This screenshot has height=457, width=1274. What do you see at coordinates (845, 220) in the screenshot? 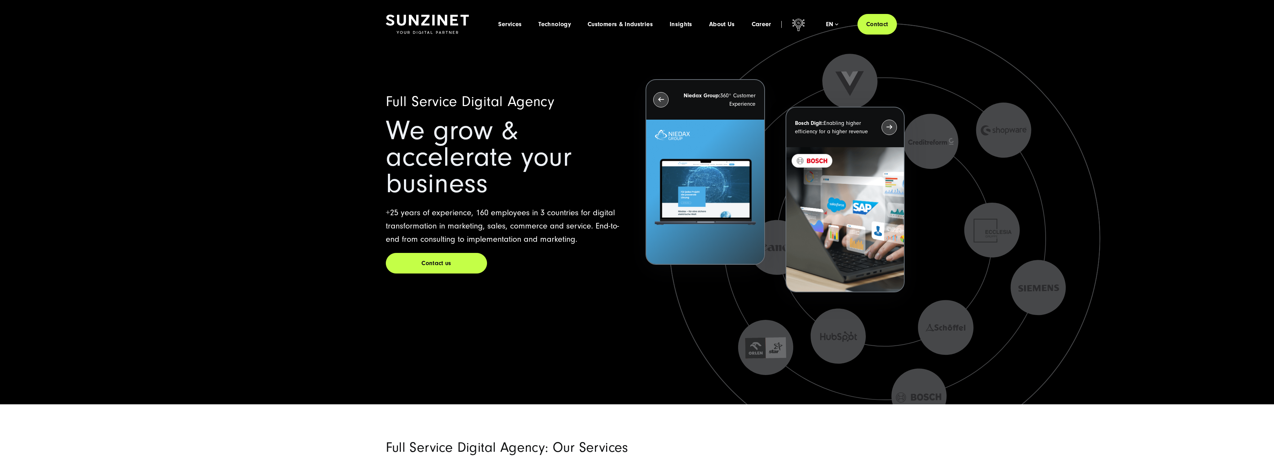
I see `img: recent-project_BOSCH_2024-03` at bounding box center [845, 220].